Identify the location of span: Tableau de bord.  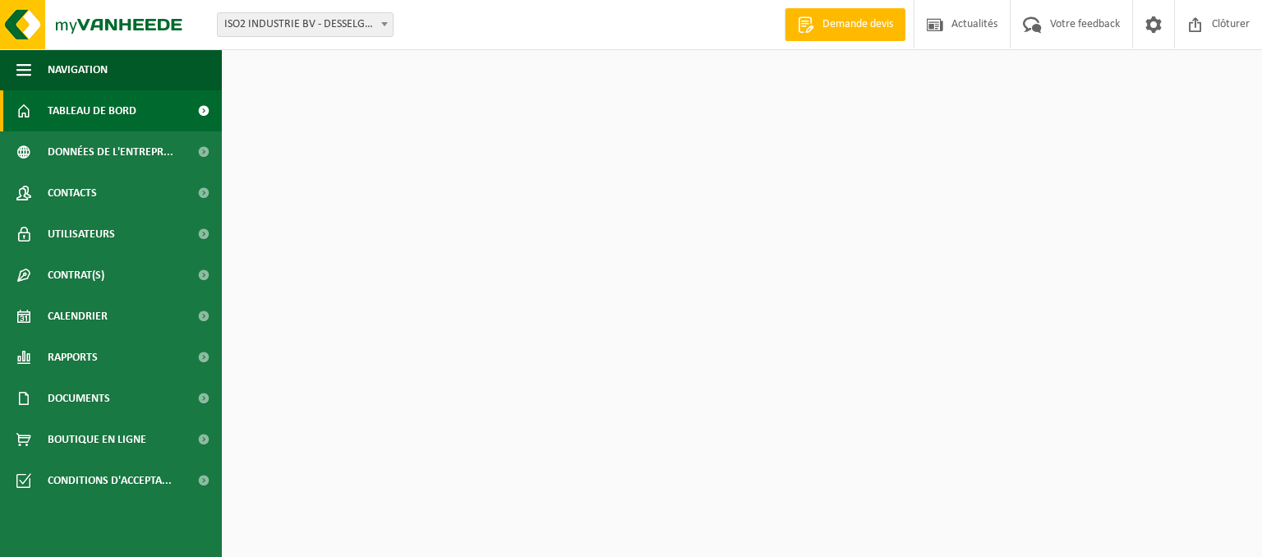
(92, 111).